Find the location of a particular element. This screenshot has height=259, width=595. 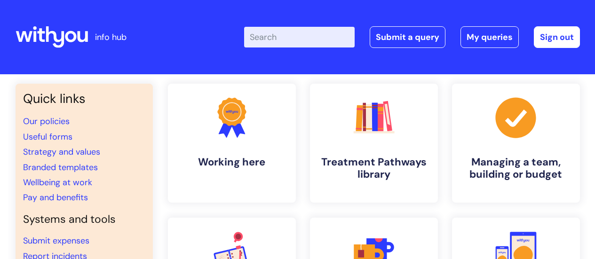

a: Pay and benefits is located at coordinates (56, 198).